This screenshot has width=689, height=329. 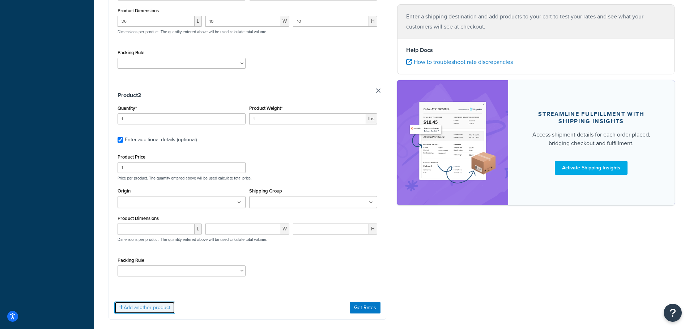 What do you see at coordinates (452, 143) in the screenshot?
I see `img: feature-image-si-e24932ea9b9fcd0ff835db86be1ff8d589347e8876e1638d903ea230a36726be.png` at bounding box center [452, 143].